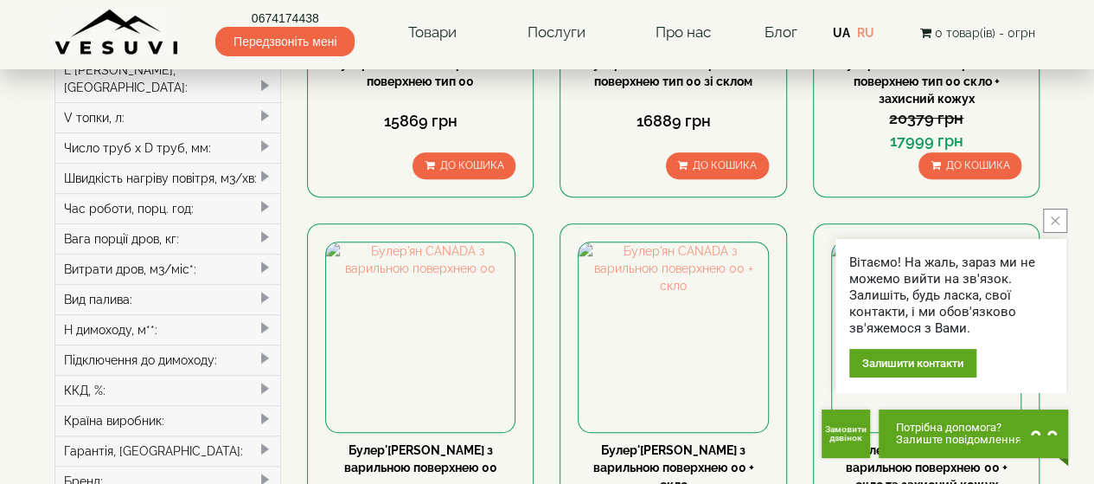 Image resolution: width=1094 pixels, height=484 pixels. I want to click on div: Вага порції дров, кг:, so click(168, 238).